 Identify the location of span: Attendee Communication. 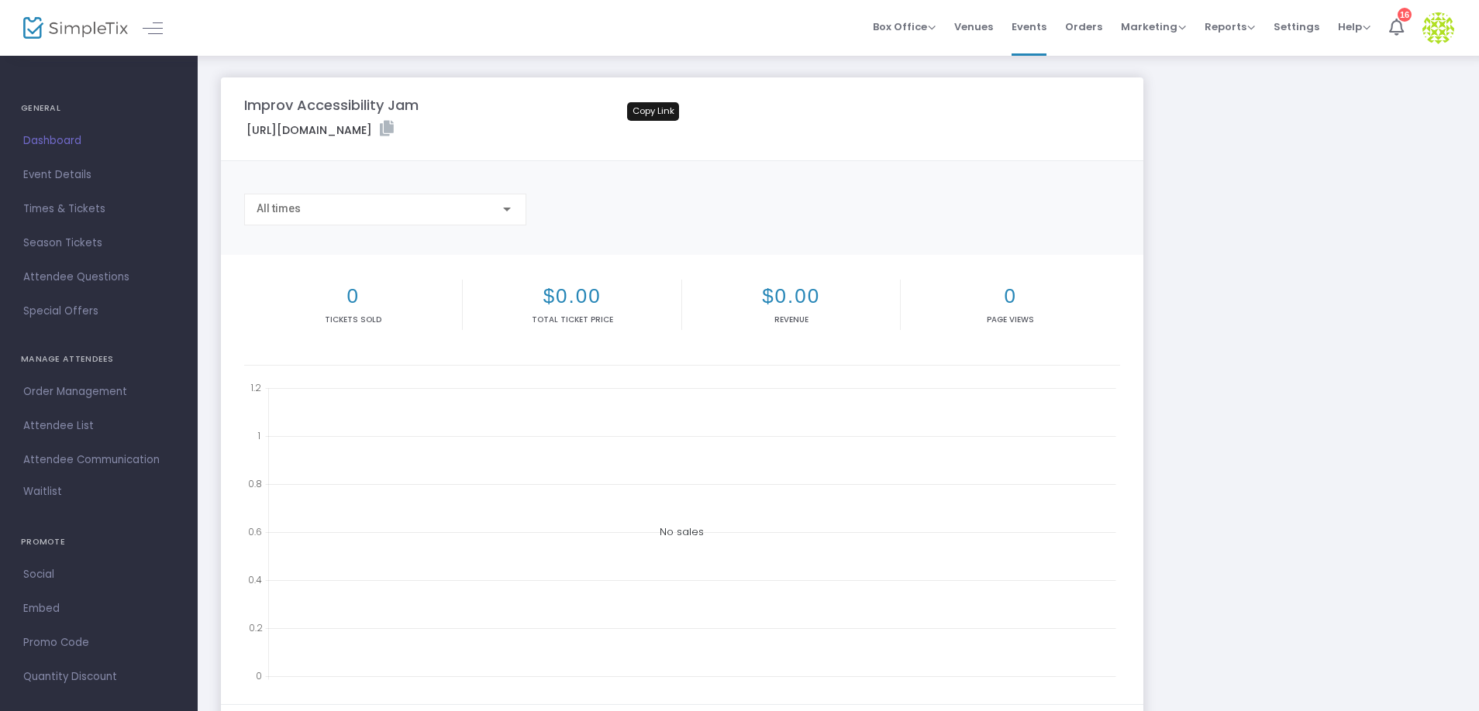
(98, 460).